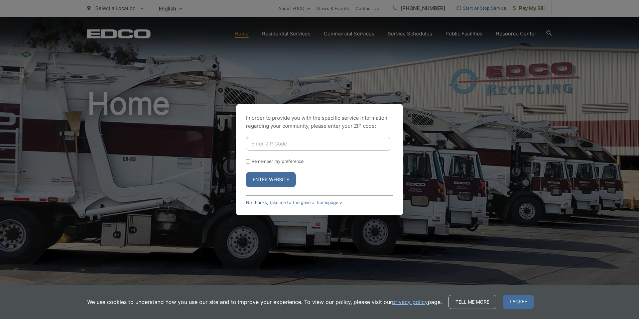 This screenshot has height=319, width=639. What do you see at coordinates (472, 302) in the screenshot?
I see `a: Tell me more` at bounding box center [472, 302].